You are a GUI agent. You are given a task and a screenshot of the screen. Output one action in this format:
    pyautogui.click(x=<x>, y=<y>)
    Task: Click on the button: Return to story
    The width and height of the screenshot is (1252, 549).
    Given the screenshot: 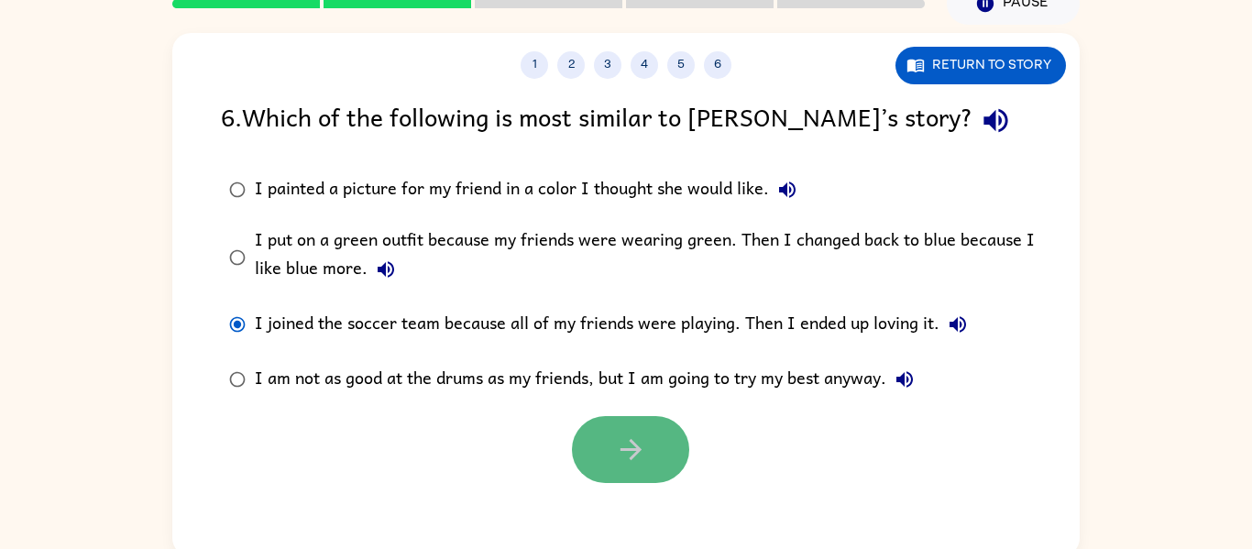 What is the action you would take?
    pyautogui.click(x=980, y=65)
    